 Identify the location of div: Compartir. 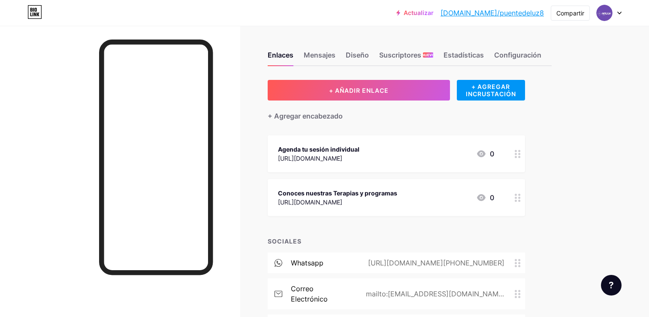
(570, 13).